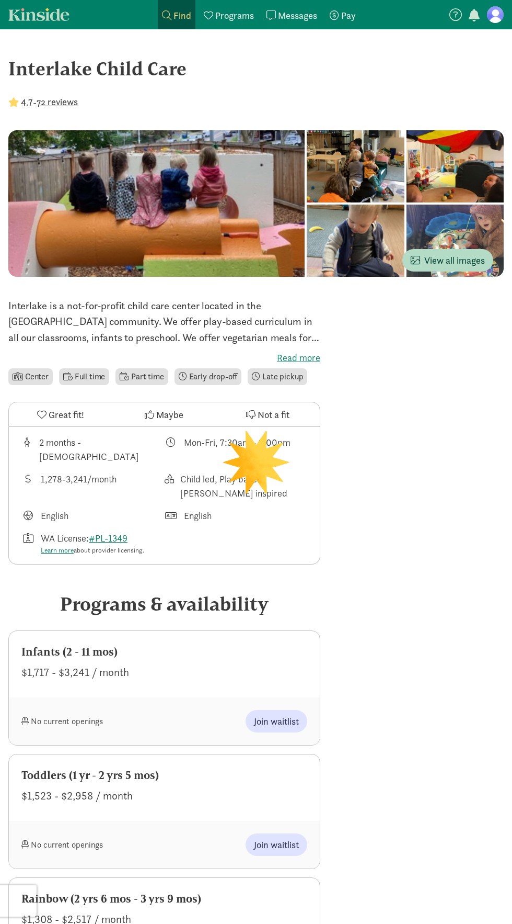 Image resolution: width=512 pixels, height=924 pixels. Describe the element at coordinates (93, 449) in the screenshot. I see `div: Age range for children that this provider cares for` at that location.